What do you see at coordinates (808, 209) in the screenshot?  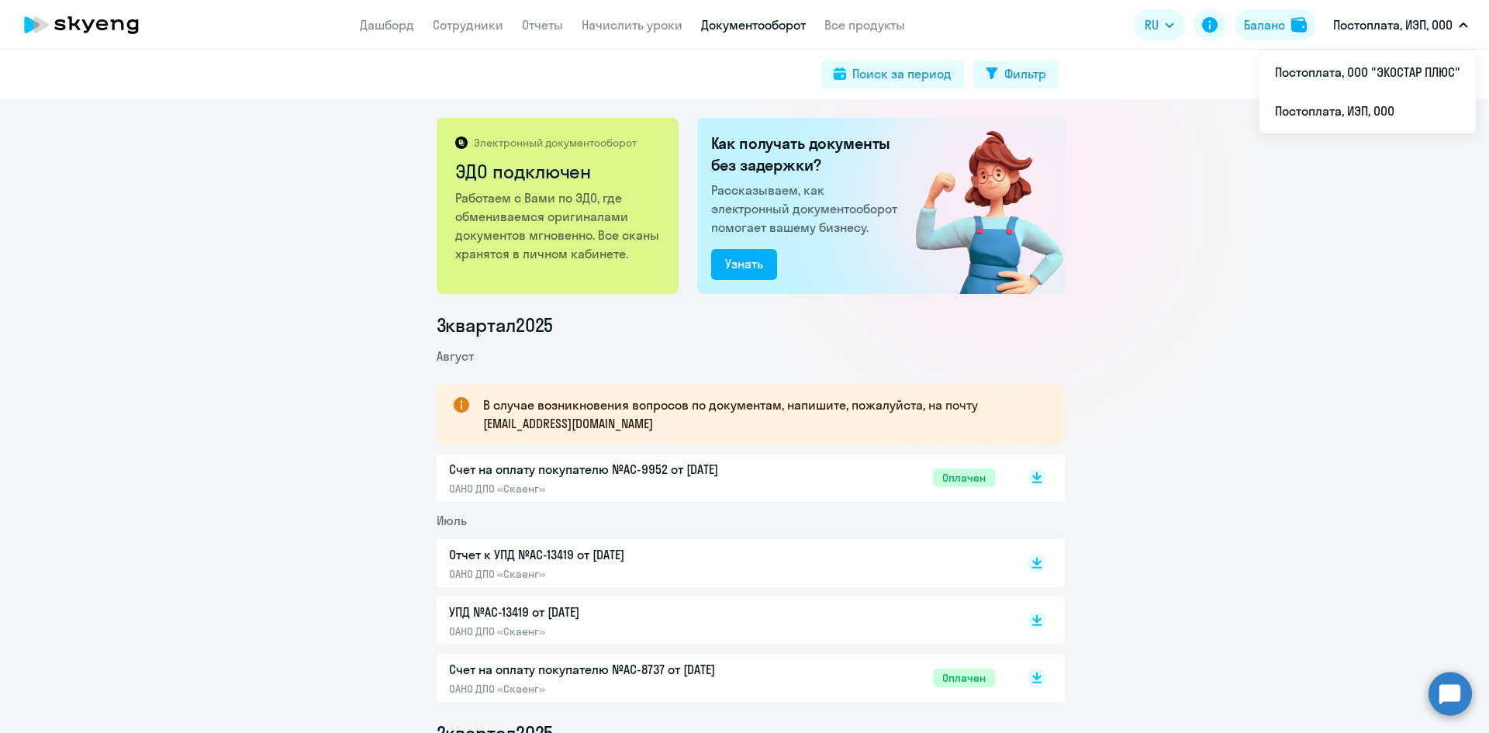 I see `p: Рассказываем, как электронный документооборот помогает вашему бизнесу.` at bounding box center [808, 209].